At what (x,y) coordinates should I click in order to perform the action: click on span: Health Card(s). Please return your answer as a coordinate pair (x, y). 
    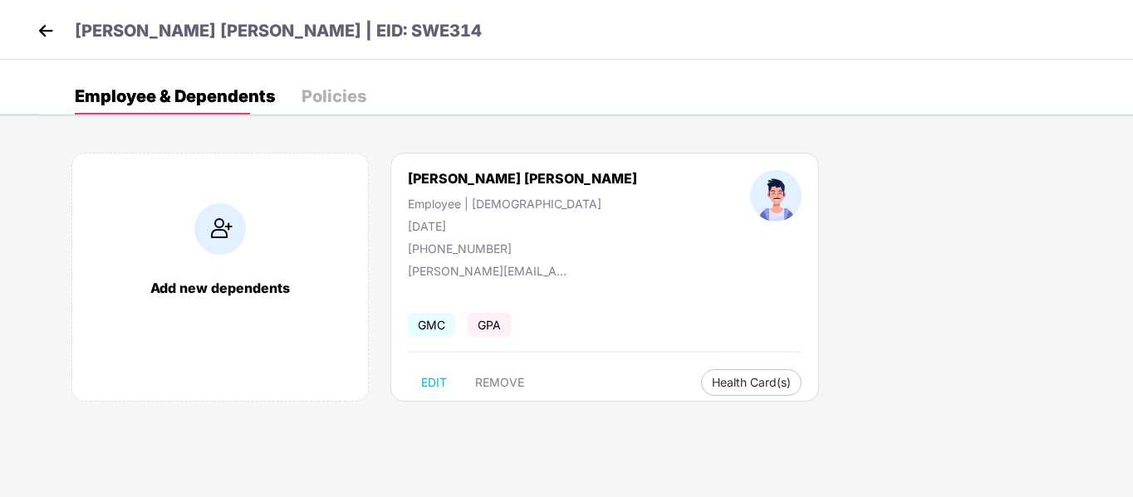
    Looking at the image, I should click on (751, 383).